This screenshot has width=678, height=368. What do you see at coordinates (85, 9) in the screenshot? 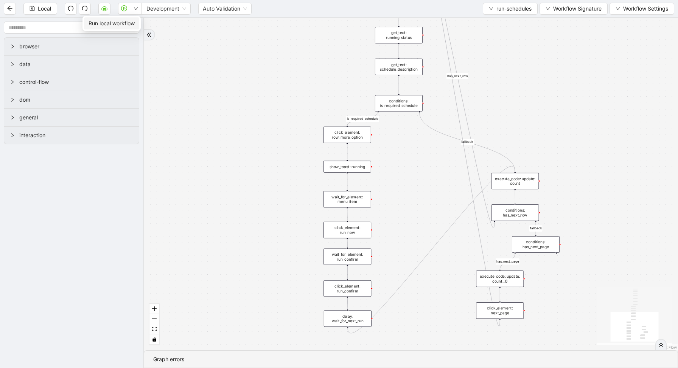
I see `button: redo` at bounding box center [85, 9].